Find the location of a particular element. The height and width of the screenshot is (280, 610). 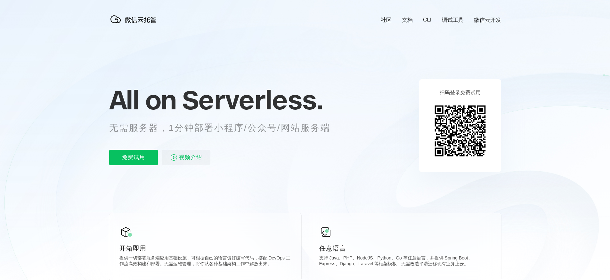

p: 免费试用 is located at coordinates (134, 157).